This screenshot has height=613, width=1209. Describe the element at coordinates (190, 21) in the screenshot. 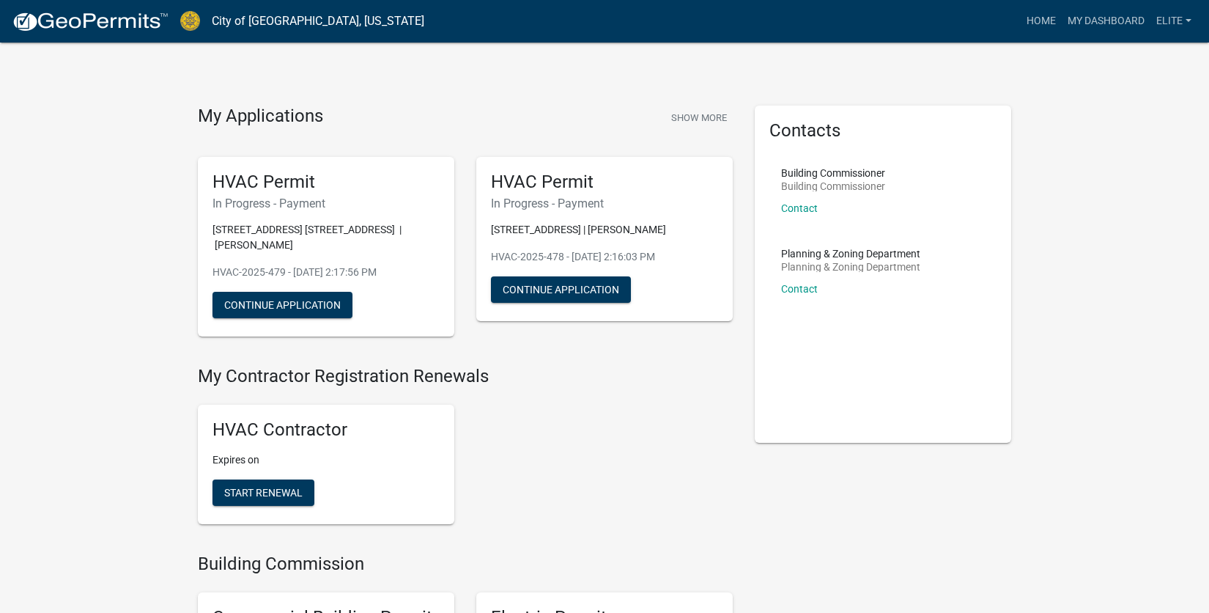

I see `img: City of Jeffersonville, Indiana` at that location.